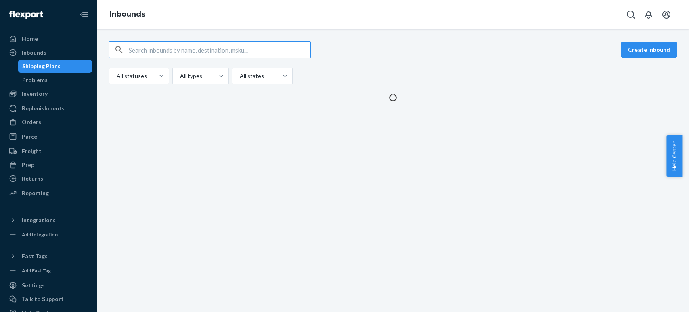 This screenshot has width=689, height=312. I want to click on button: Help Center, so click(674, 156).